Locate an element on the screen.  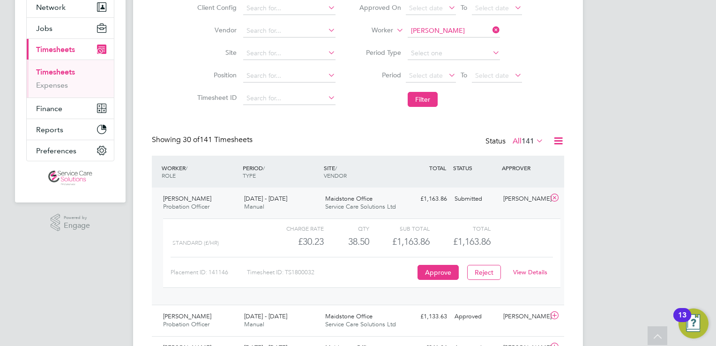
a: Expenses is located at coordinates (52, 85).